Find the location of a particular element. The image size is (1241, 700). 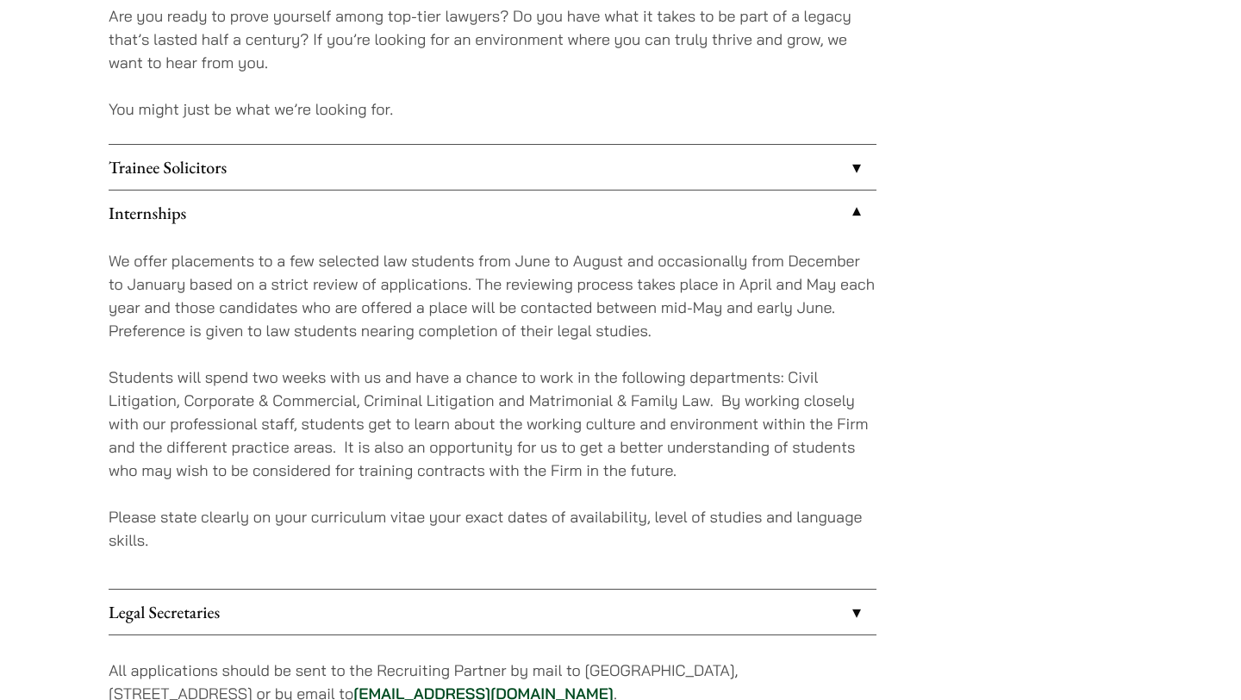

p: Students will spend two weeks with us and have a chance to work in the following departments: Civ... is located at coordinates (492, 423).